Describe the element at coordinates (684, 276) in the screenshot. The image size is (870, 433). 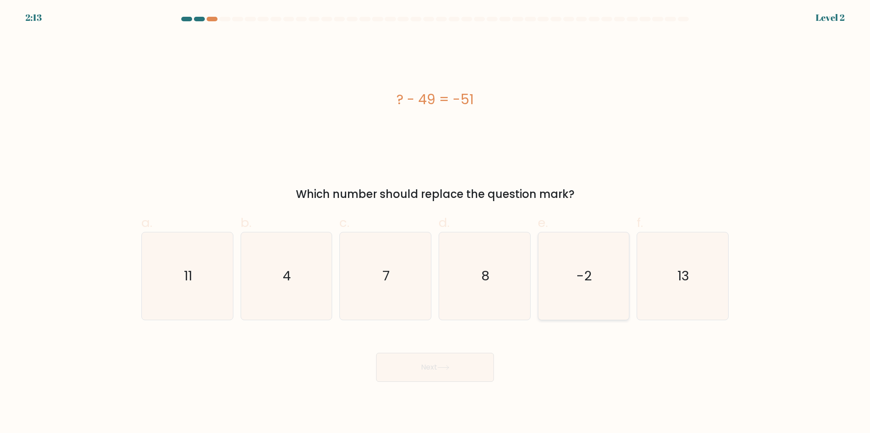
I see `text: 13` at that location.